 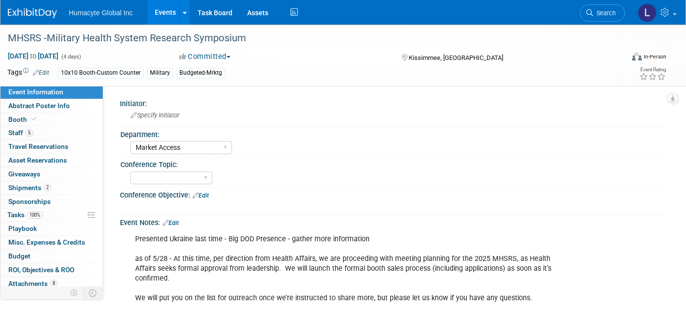 What do you see at coordinates (647, 13) in the screenshot?
I see `img: Linda Hamilton` at bounding box center [647, 13].